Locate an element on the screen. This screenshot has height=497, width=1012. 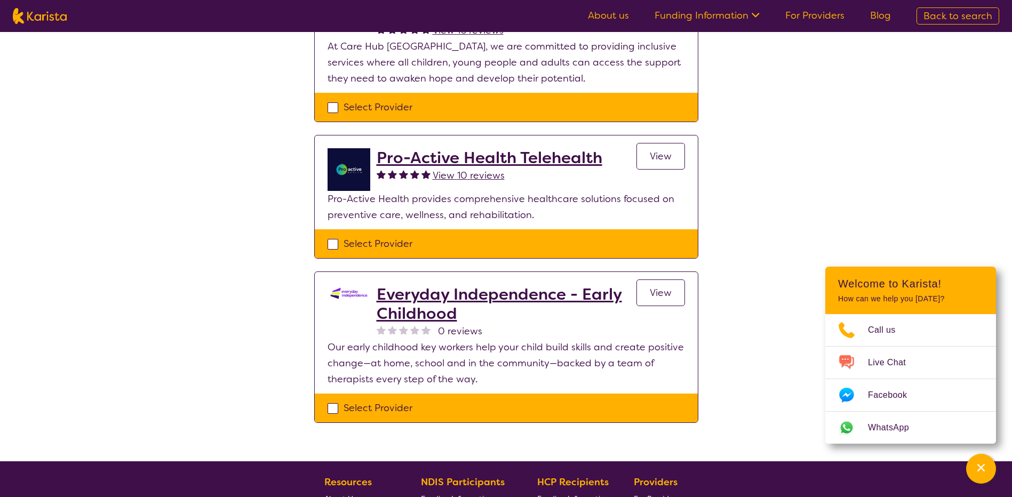
h2: Pro-Active Health Telehealth is located at coordinates (489, 158).